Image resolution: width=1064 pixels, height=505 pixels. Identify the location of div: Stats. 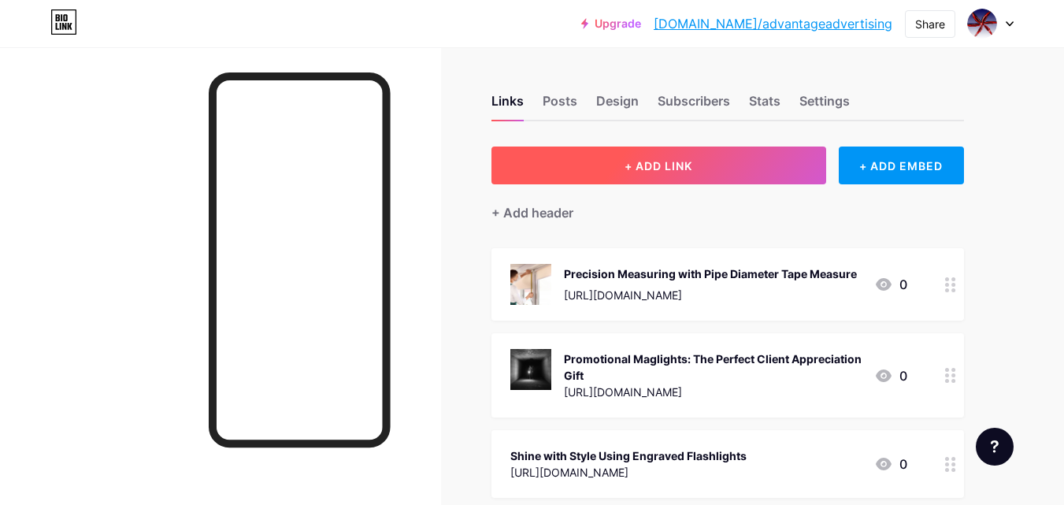
(764, 105).